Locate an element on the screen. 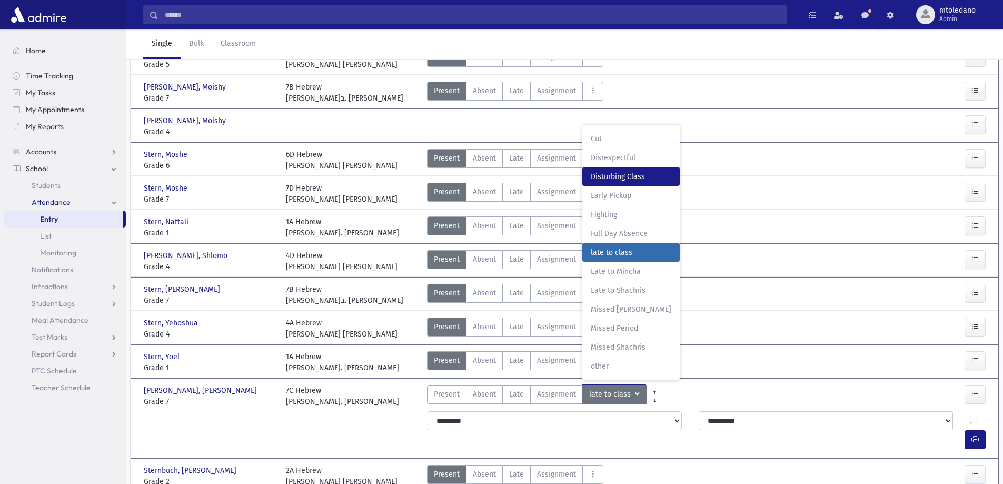 This screenshot has width=1003, height=484. span: Full Day Absence is located at coordinates (631, 233).